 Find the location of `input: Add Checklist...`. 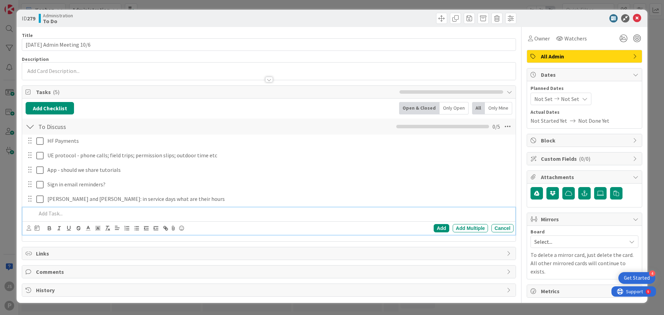

input: Add Checklist... is located at coordinates (114, 127).